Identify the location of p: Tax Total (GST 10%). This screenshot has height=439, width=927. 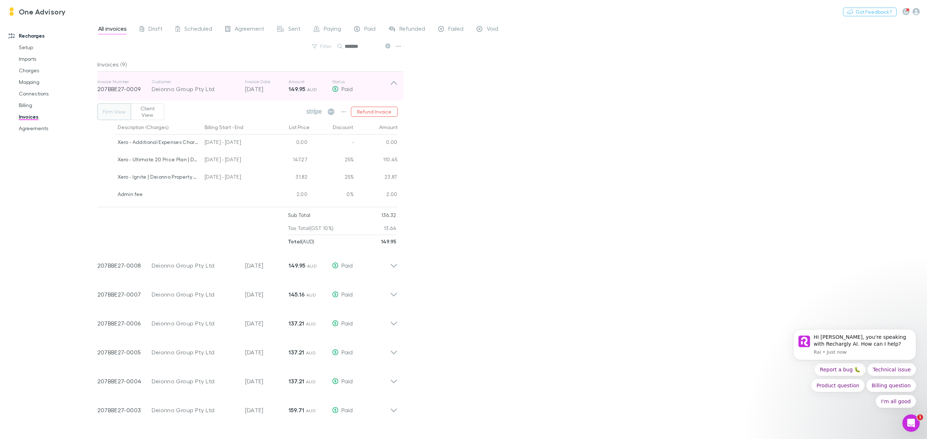
(311, 228).